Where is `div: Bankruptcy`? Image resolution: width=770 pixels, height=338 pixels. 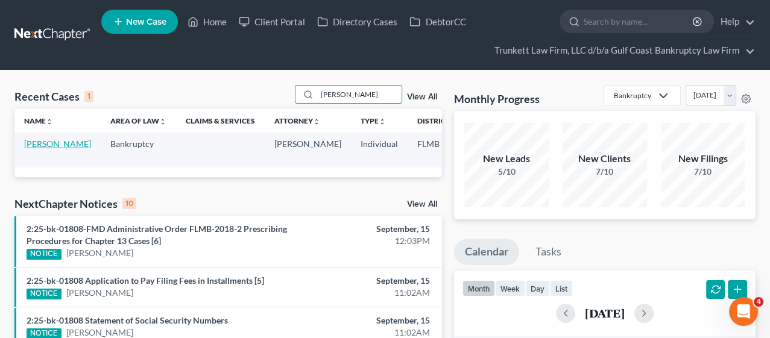
div: Bankruptcy is located at coordinates (632, 95).